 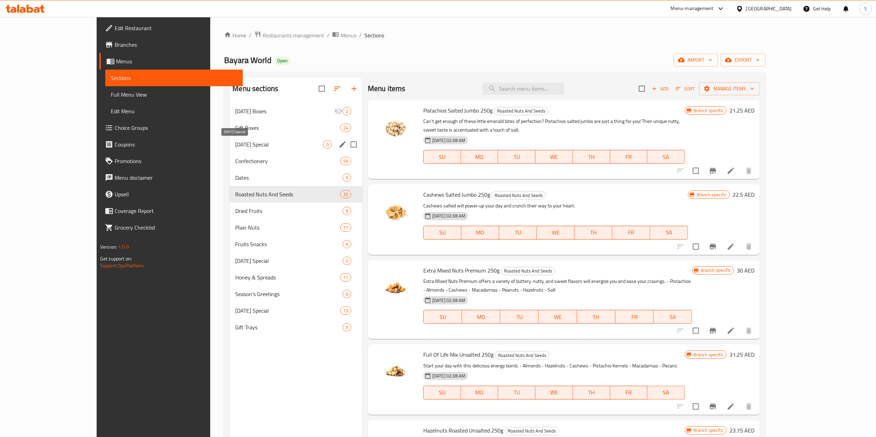 I want to click on a: Branches, so click(x=171, y=45).